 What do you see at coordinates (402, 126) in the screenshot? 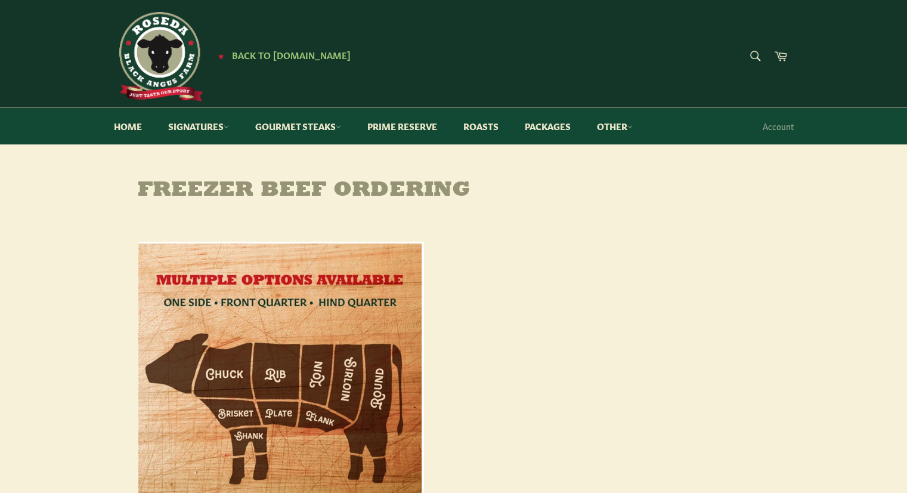
I see `a: Prime Reserve` at bounding box center [402, 126].